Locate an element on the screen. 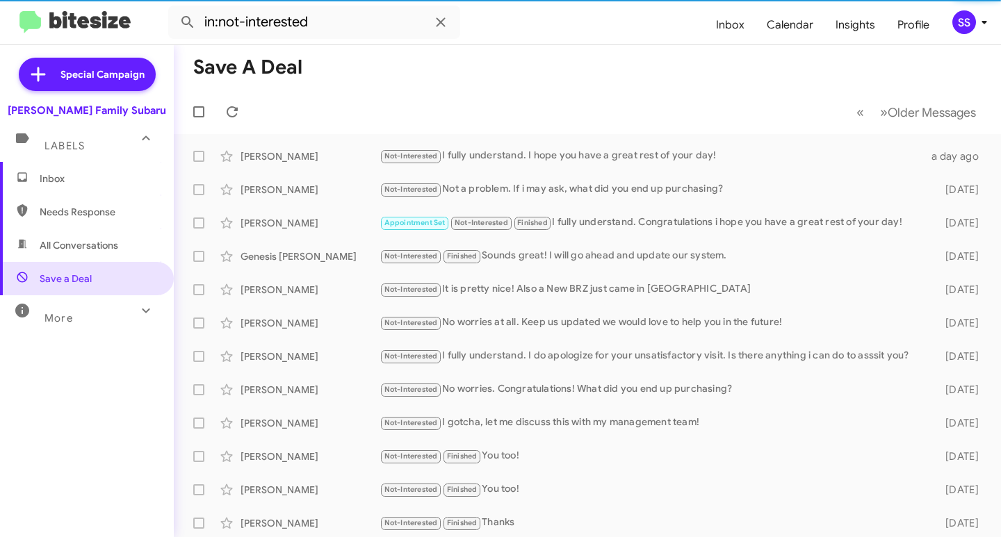 Image resolution: width=1001 pixels, height=537 pixels. button: Next is located at coordinates (928, 112).